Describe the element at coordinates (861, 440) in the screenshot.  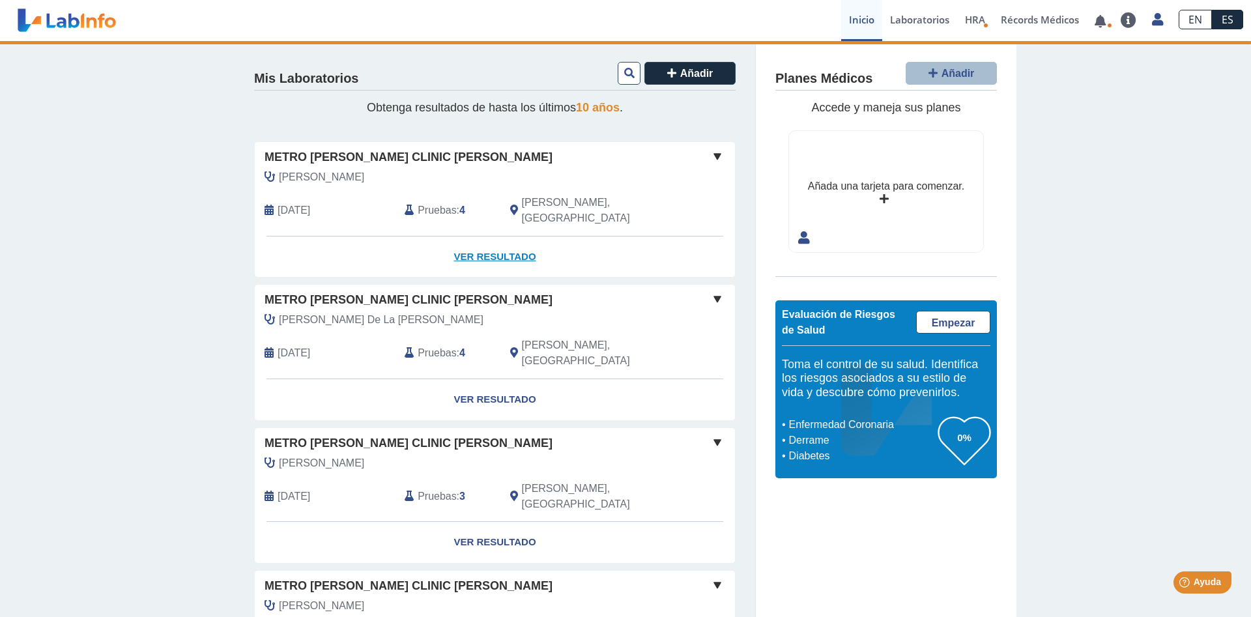
I see `li: Derrame` at that location.